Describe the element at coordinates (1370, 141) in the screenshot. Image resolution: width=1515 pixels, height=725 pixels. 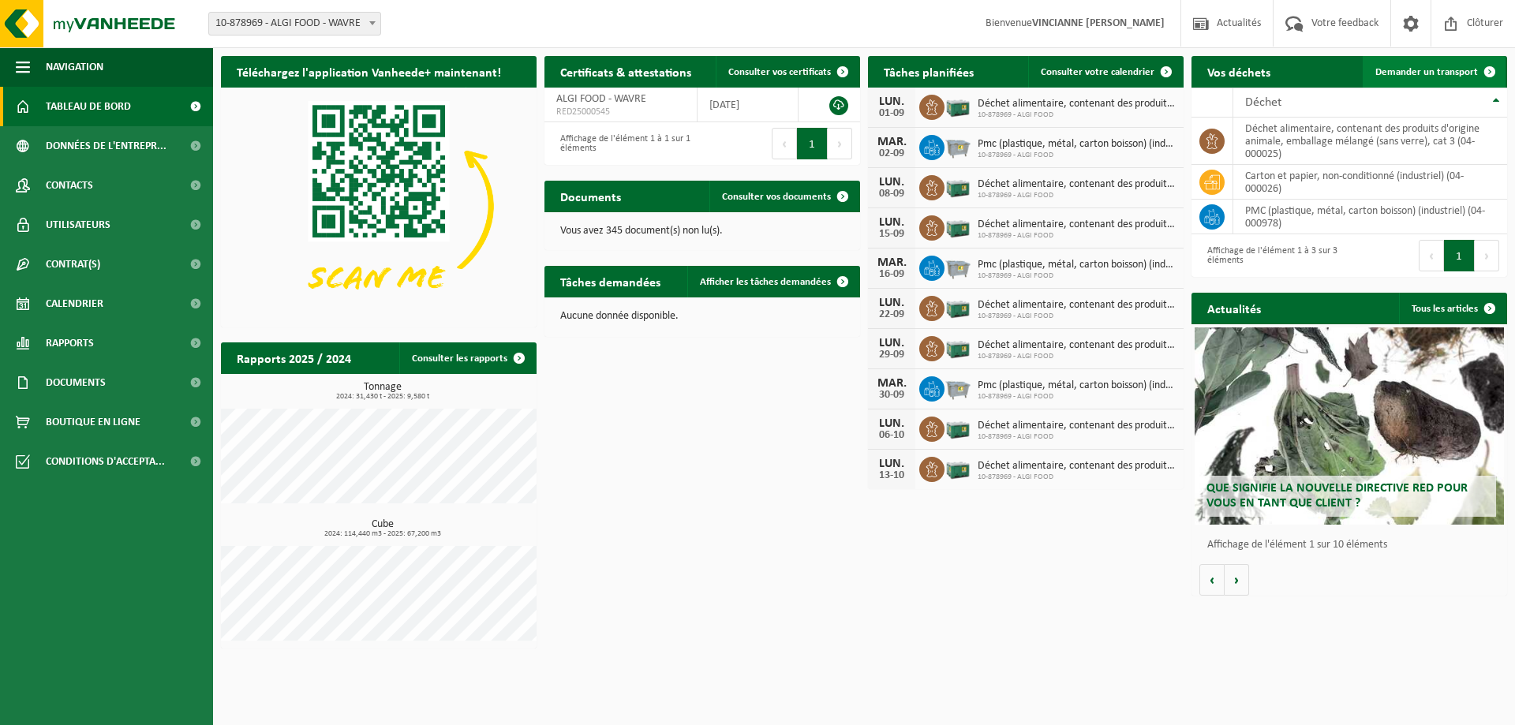
I see `td: déchet alimentaire, contenant des produits d'origine animale, emballage mélangé (sans verre), cat...` at that location.